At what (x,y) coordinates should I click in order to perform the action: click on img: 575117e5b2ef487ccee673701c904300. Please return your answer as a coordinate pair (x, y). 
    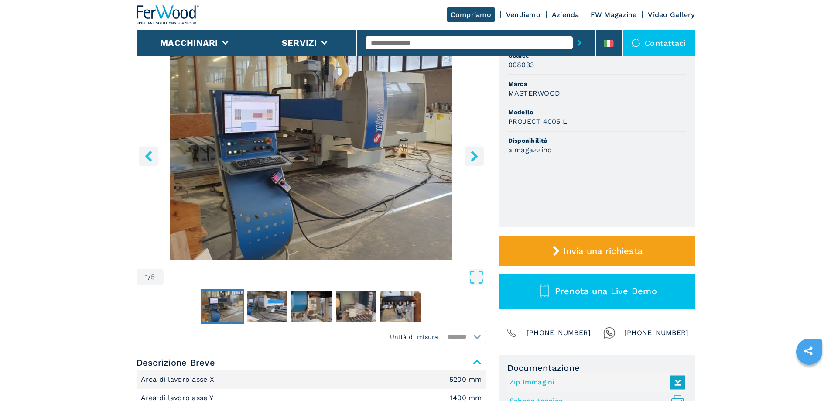
    Looking at the image, I should click on (222, 307).